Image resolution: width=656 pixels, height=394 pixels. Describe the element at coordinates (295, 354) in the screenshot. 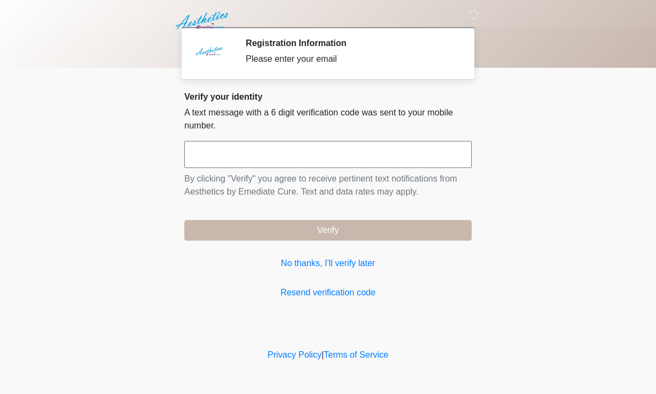

I see `a: Privacy Policy` at that location.